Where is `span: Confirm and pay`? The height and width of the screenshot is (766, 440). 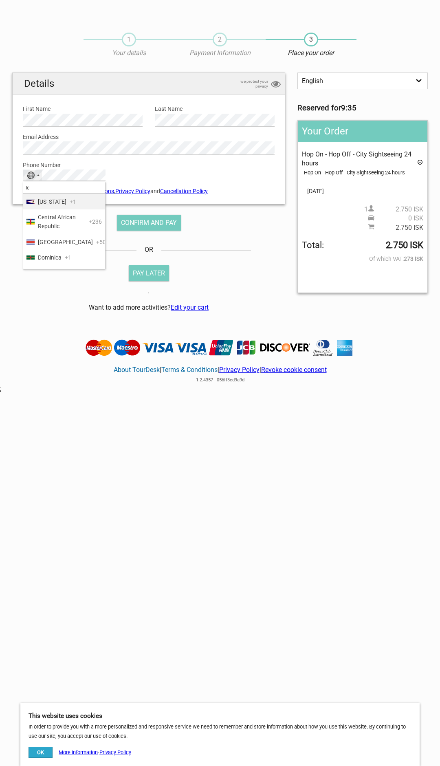
span: Confirm and pay is located at coordinates (149, 222).